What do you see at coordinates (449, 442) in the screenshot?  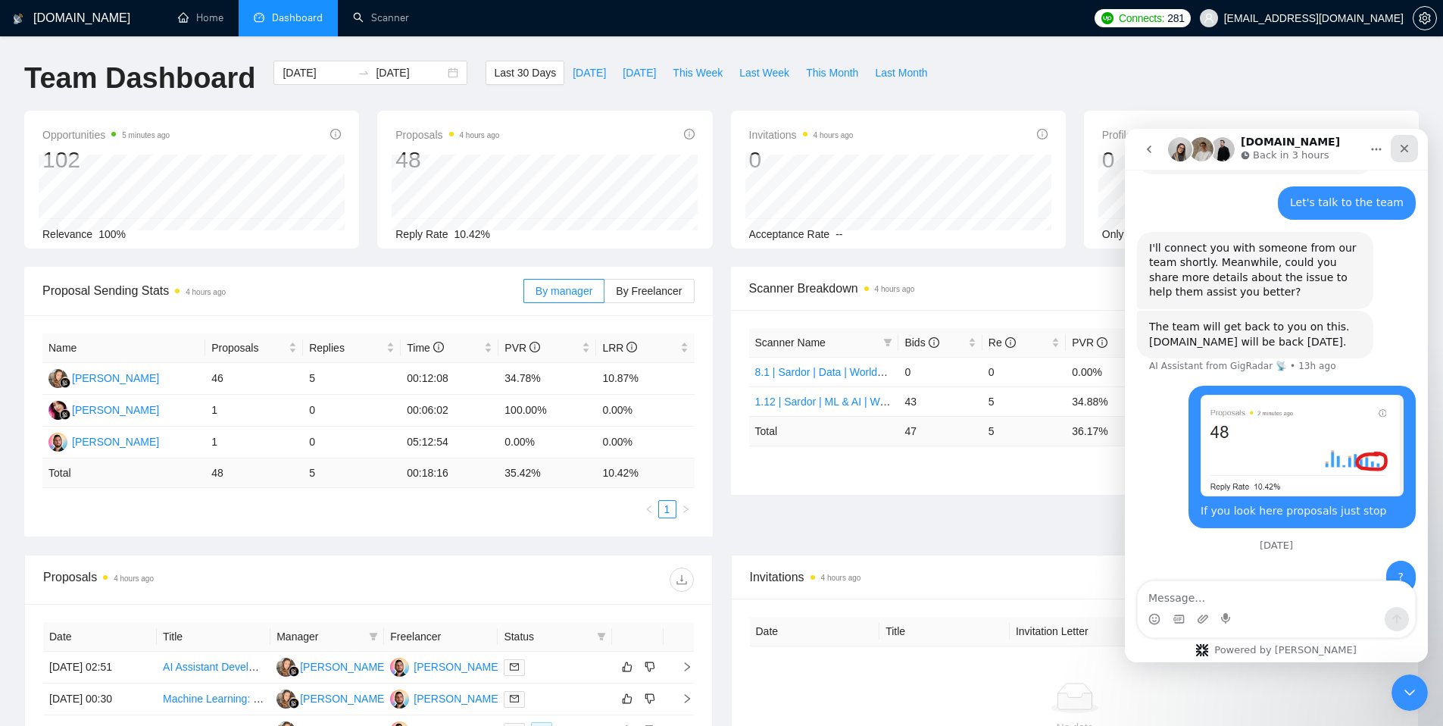 I see `td: 05:12:54` at bounding box center [449, 442].